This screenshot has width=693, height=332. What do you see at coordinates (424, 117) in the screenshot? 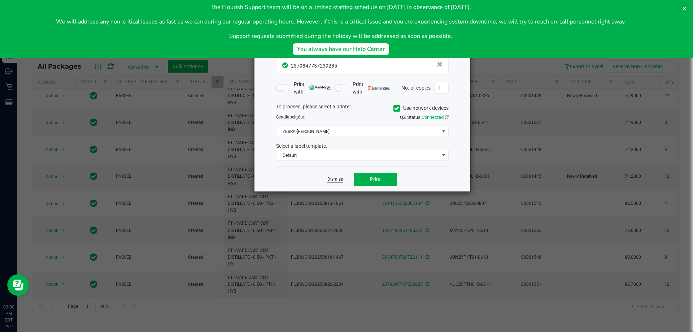
I see `span: QZ Status:` at bounding box center [424, 117].